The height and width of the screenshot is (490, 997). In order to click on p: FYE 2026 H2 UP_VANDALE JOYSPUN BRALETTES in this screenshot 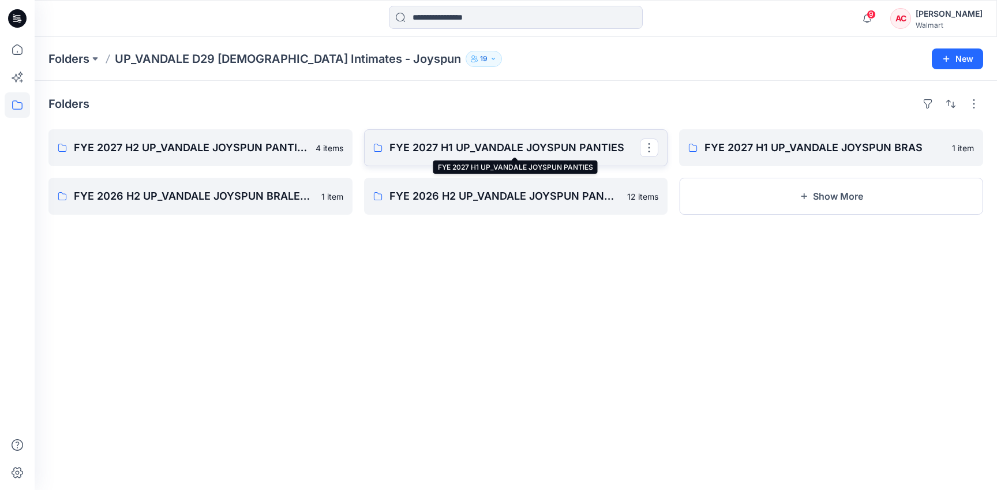, I will do `click(194, 196)`.